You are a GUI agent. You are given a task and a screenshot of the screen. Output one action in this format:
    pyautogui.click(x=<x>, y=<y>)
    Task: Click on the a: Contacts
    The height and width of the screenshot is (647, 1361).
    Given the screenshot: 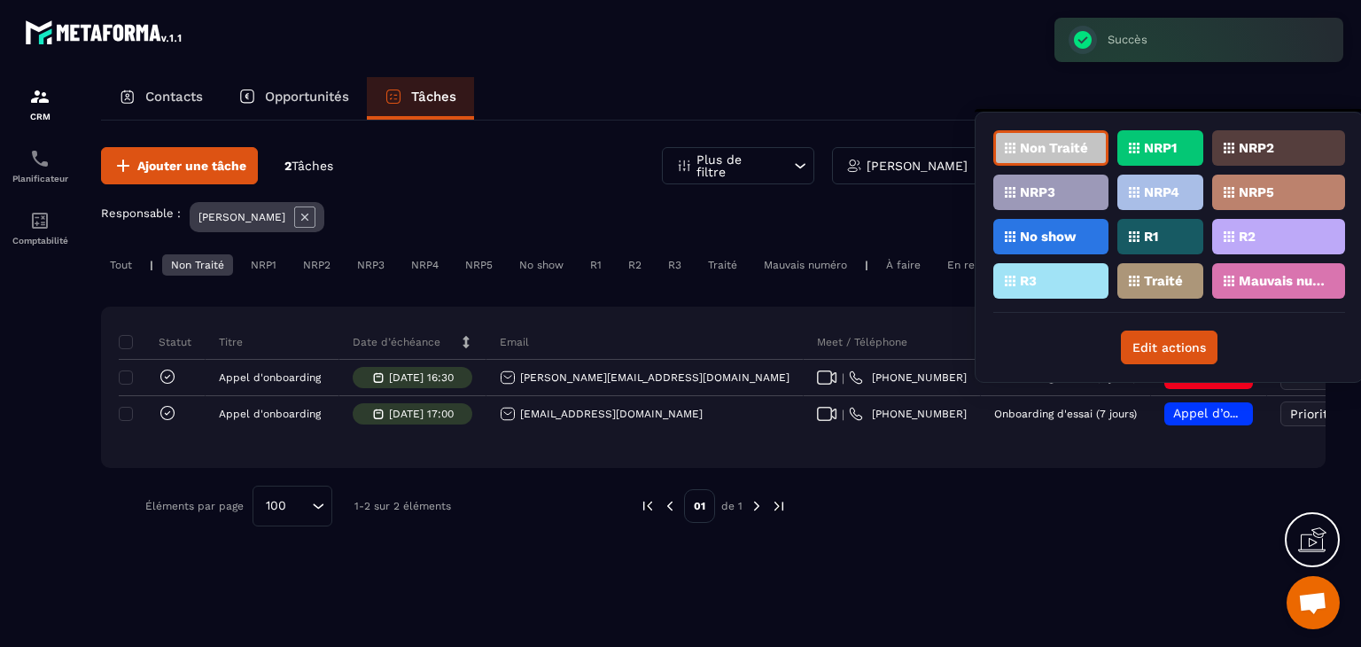 What is the action you would take?
    pyautogui.click(x=160, y=98)
    